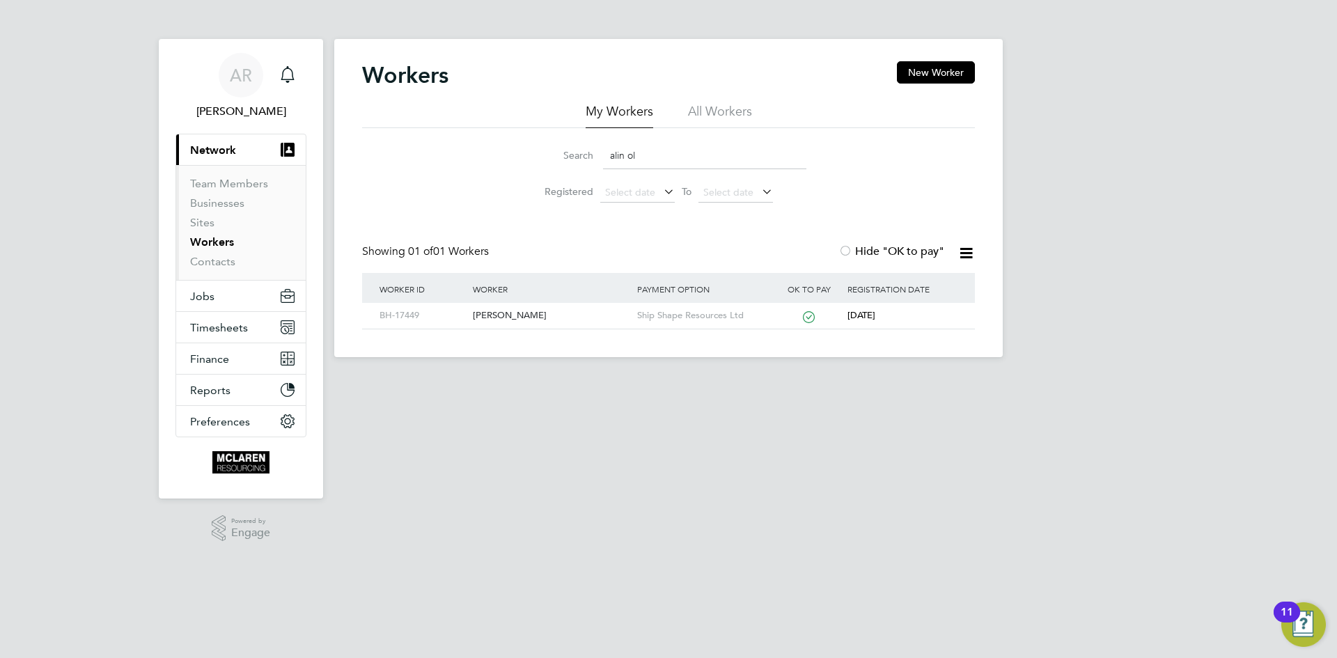 The width and height of the screenshot is (1337, 658). Describe the element at coordinates (1304, 625) in the screenshot. I see `button: Open Resource Center, 11 new notifications` at that location.